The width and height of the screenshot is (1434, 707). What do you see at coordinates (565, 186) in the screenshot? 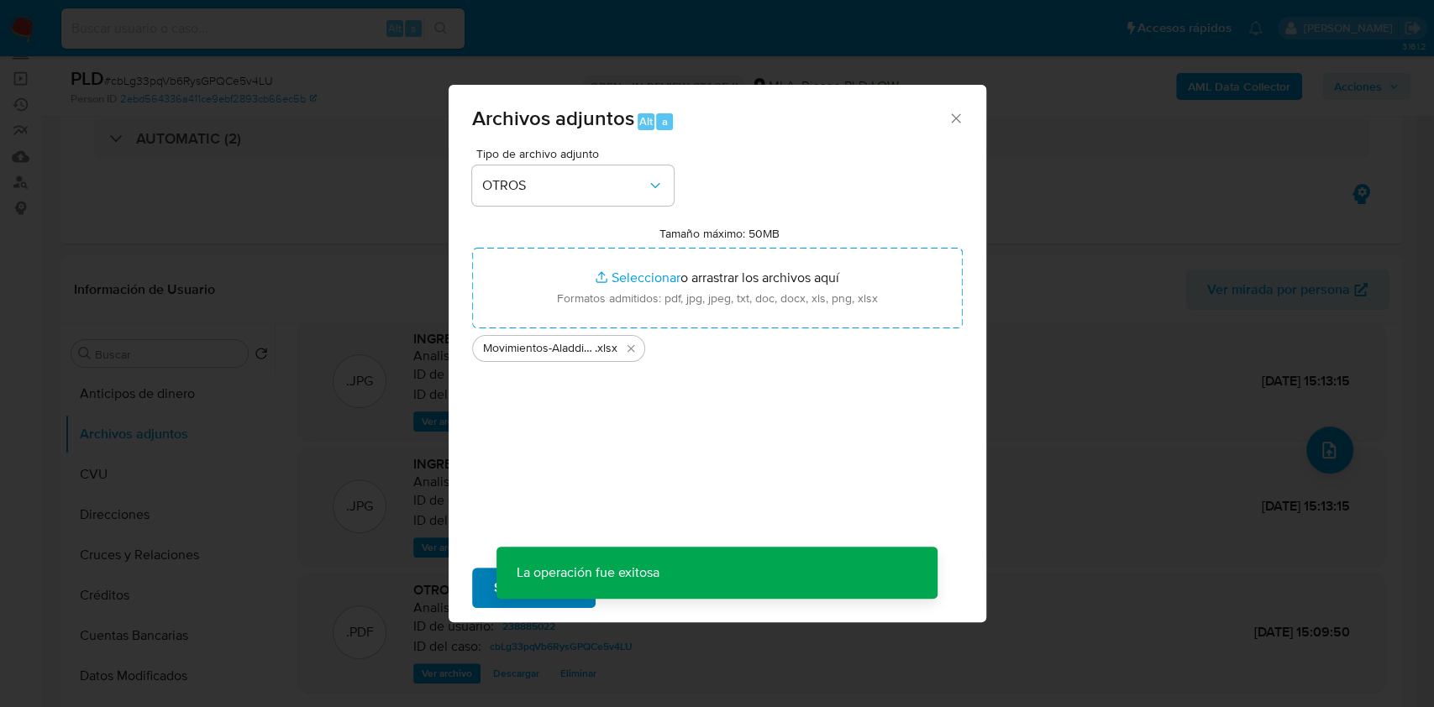
I see `span: OTROS` at bounding box center [565, 186].